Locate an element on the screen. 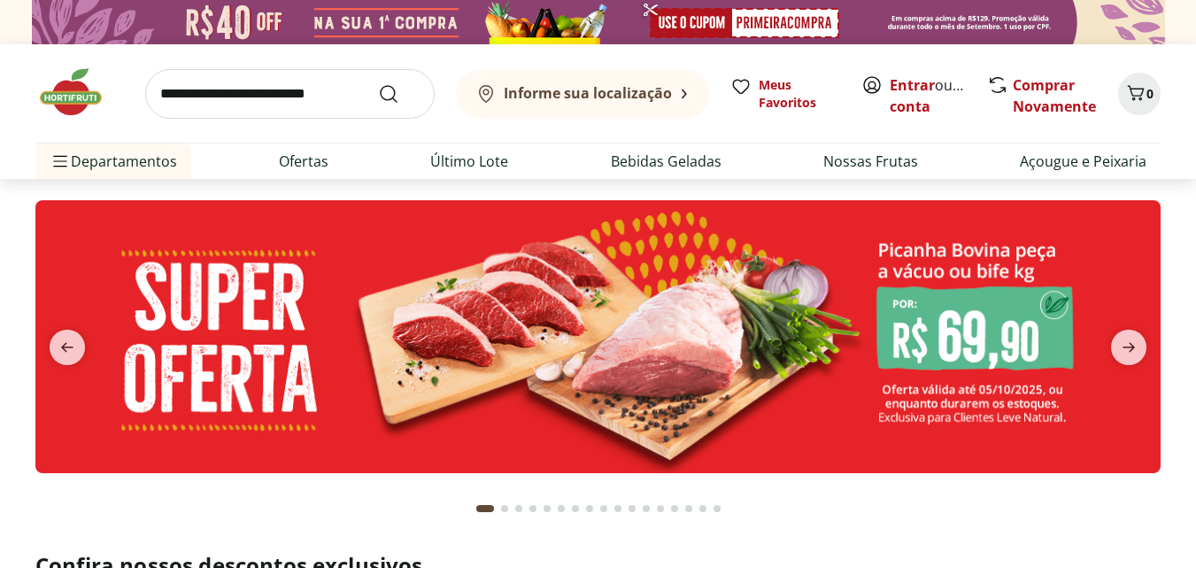 The image size is (1196, 568). img: super oferta is located at coordinates (598, 336).